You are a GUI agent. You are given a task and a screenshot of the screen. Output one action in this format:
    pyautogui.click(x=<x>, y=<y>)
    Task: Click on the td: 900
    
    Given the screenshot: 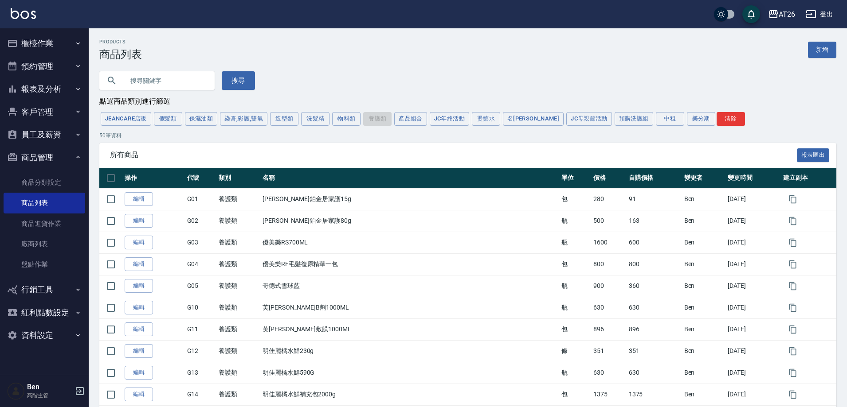 What is the action you would take?
    pyautogui.click(x=608, y=286)
    